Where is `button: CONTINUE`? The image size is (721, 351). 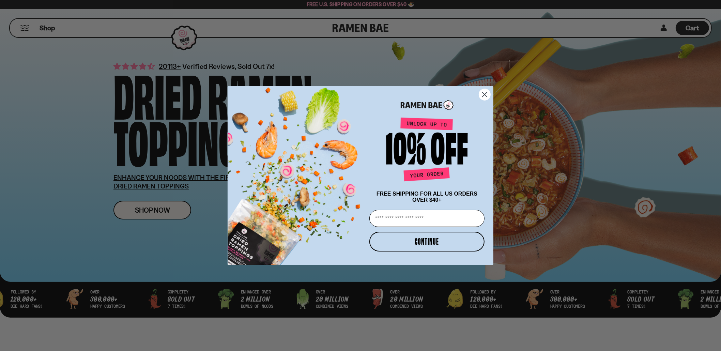 button: CONTINUE is located at coordinates (427, 242).